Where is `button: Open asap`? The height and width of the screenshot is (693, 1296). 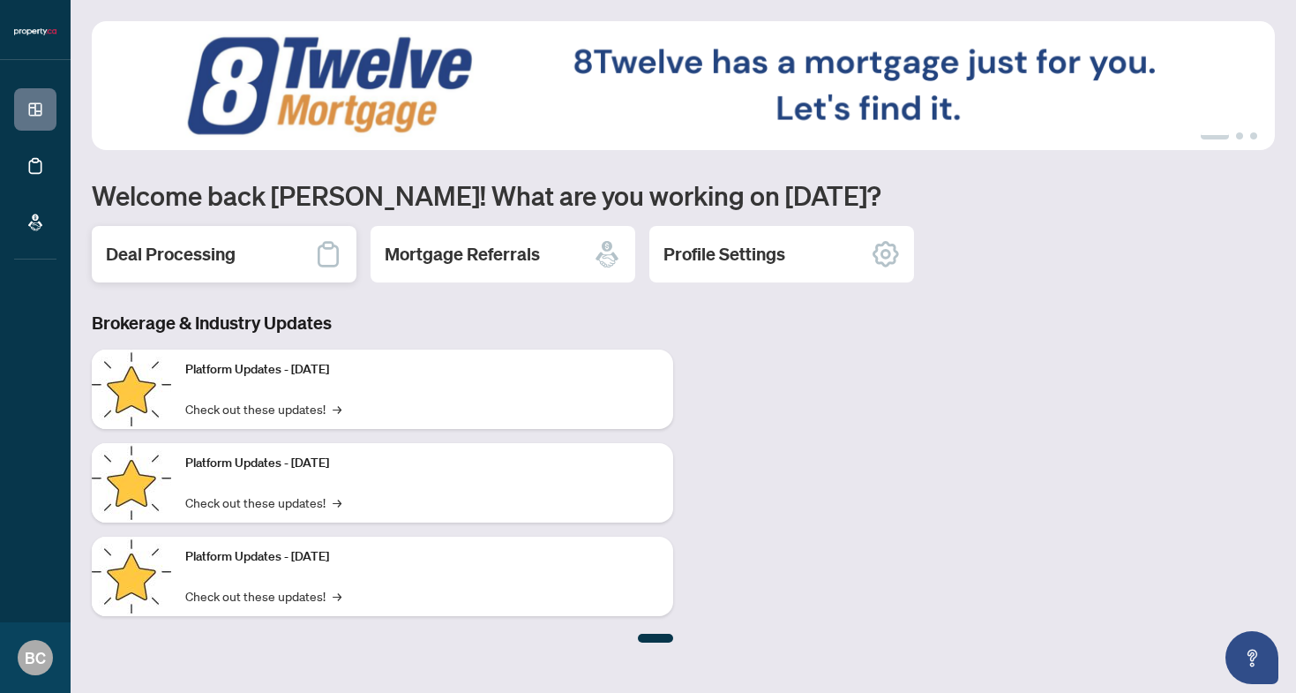 button: Open asap is located at coordinates (1252, 657).